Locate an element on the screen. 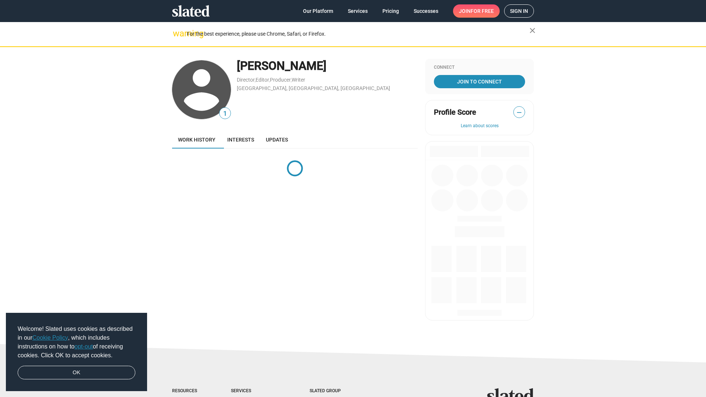 The image size is (706, 397). a: Our Platform is located at coordinates (318, 11).